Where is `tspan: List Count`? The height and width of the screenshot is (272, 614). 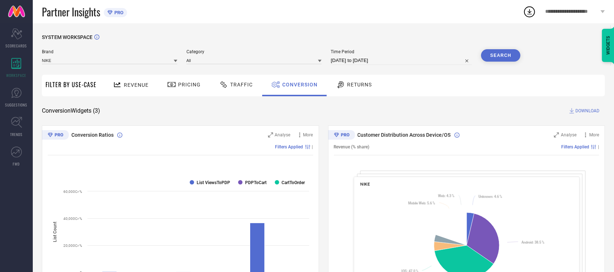 tspan: List Count is located at coordinates (55, 232).